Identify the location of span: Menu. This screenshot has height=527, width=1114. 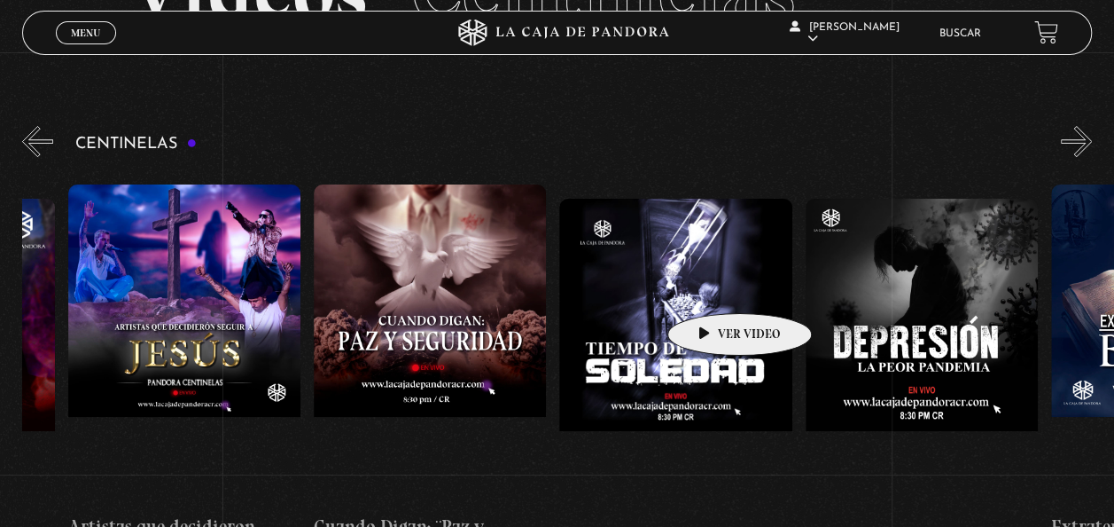
(85, 33).